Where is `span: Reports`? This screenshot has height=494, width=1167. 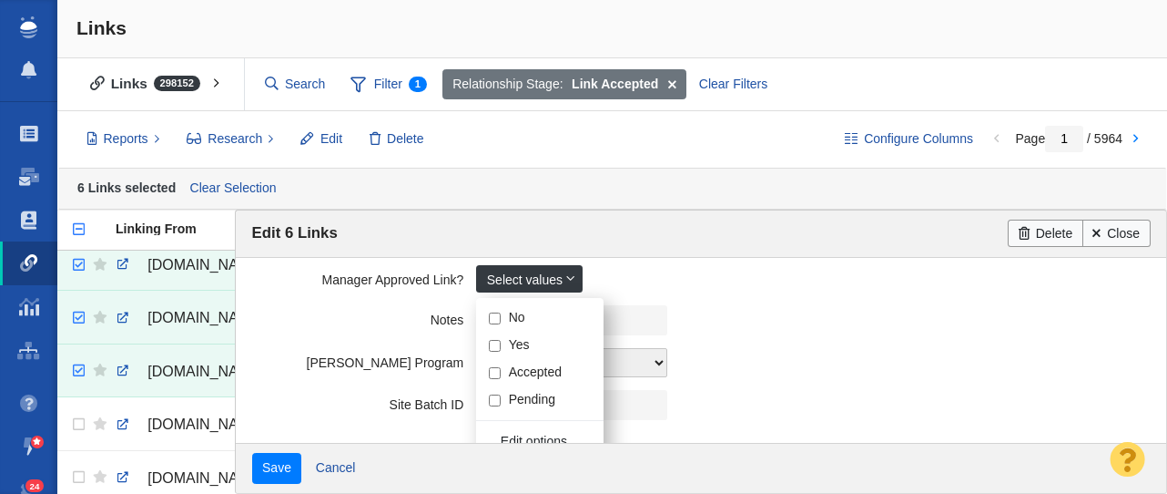 span: Reports is located at coordinates (126, 138).